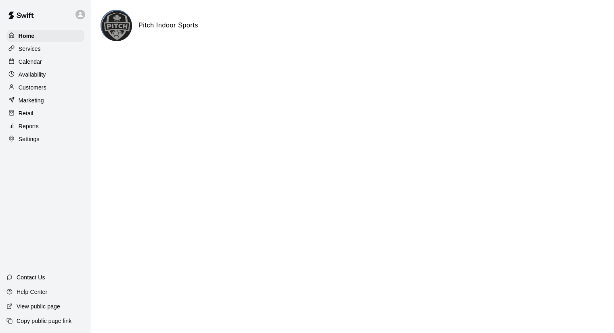 Image resolution: width=614 pixels, height=333 pixels. Describe the element at coordinates (168, 25) in the screenshot. I see `h6: Pitch Indoor Sports` at that location.